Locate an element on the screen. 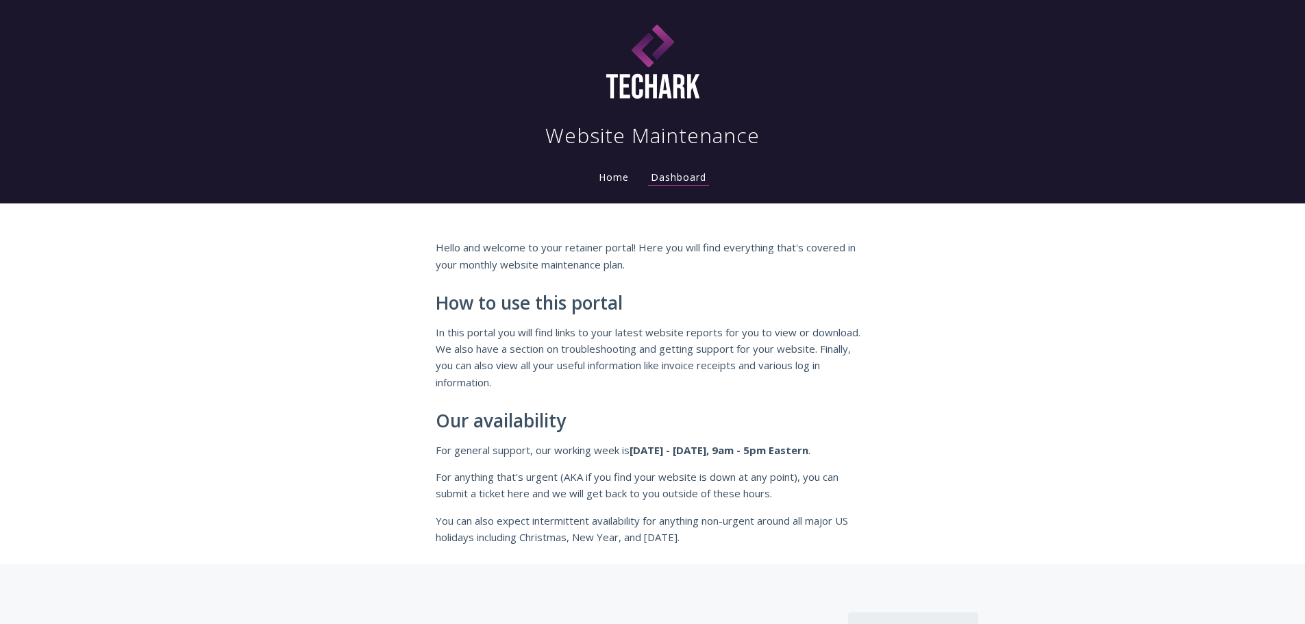  p: In this portal you will find links to your latest website reports for you to view or download. We... is located at coordinates (653, 358).